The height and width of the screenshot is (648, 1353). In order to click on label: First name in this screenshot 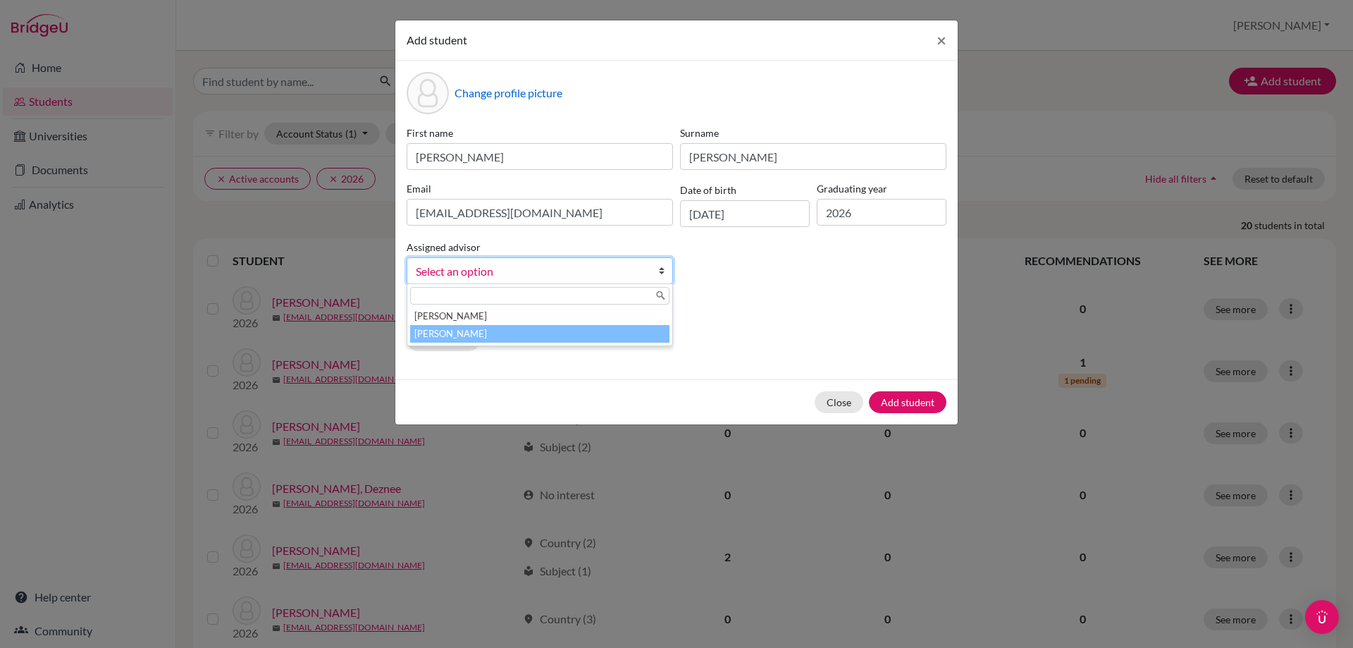, I will do `click(540, 133)`.